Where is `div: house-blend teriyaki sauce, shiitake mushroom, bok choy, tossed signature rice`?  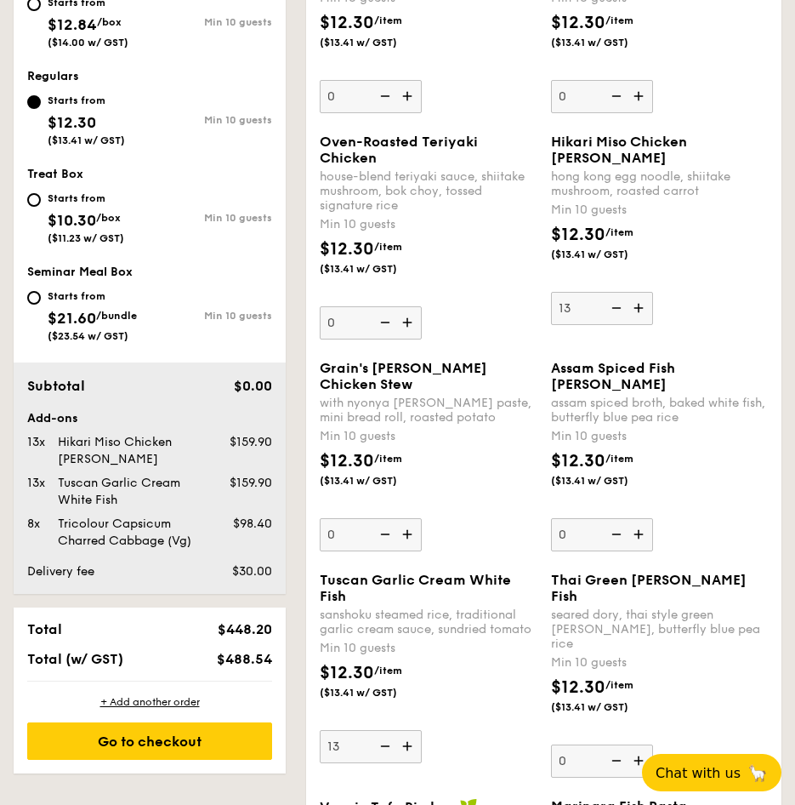
div: house-blend teriyaki sauce, shiitake mushroom, bok choy, tossed signature rice is located at coordinates (429, 191).